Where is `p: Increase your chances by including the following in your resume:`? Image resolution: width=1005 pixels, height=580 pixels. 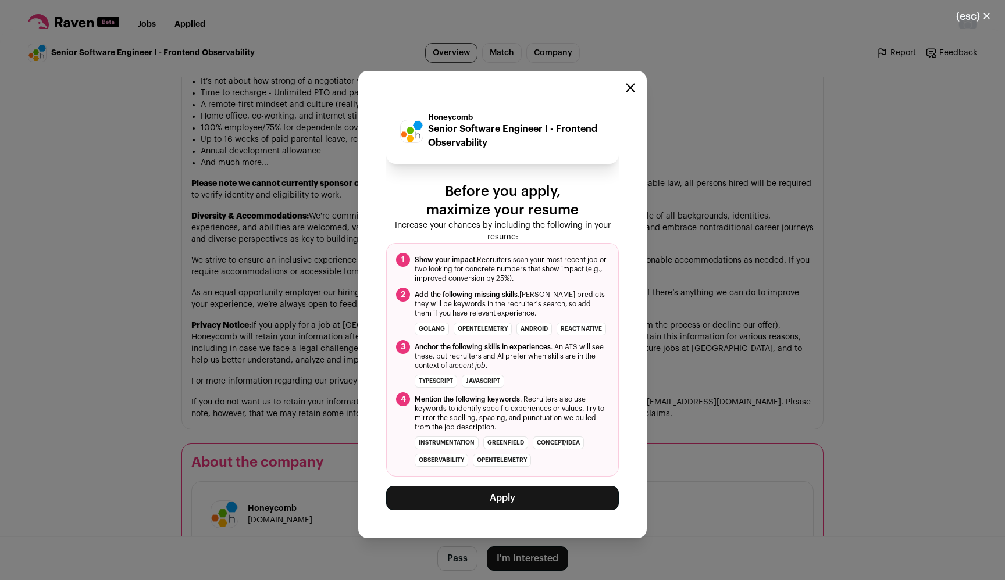
p: Increase your chances by including the following in your resume: is located at coordinates (502, 231).